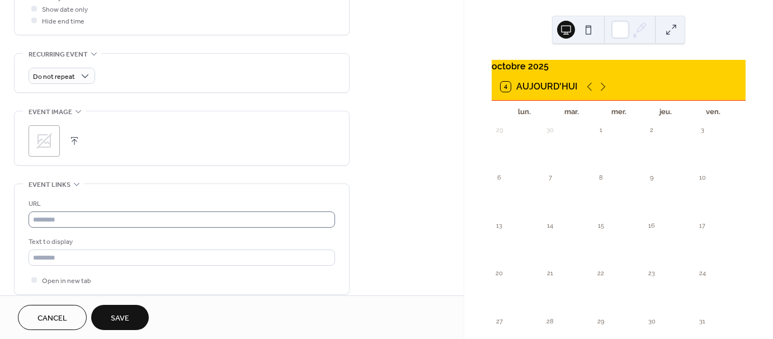 The height and width of the screenshot is (339, 773). What do you see at coordinates (63, 21) in the screenshot?
I see `span: Hide end time` at bounding box center [63, 21].